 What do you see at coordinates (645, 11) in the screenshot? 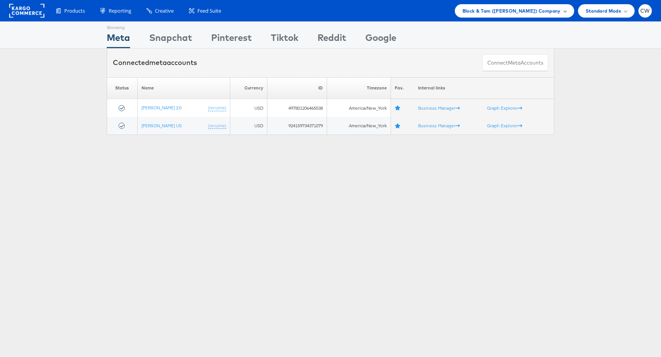
I see `span: CW` at bounding box center [645, 11].